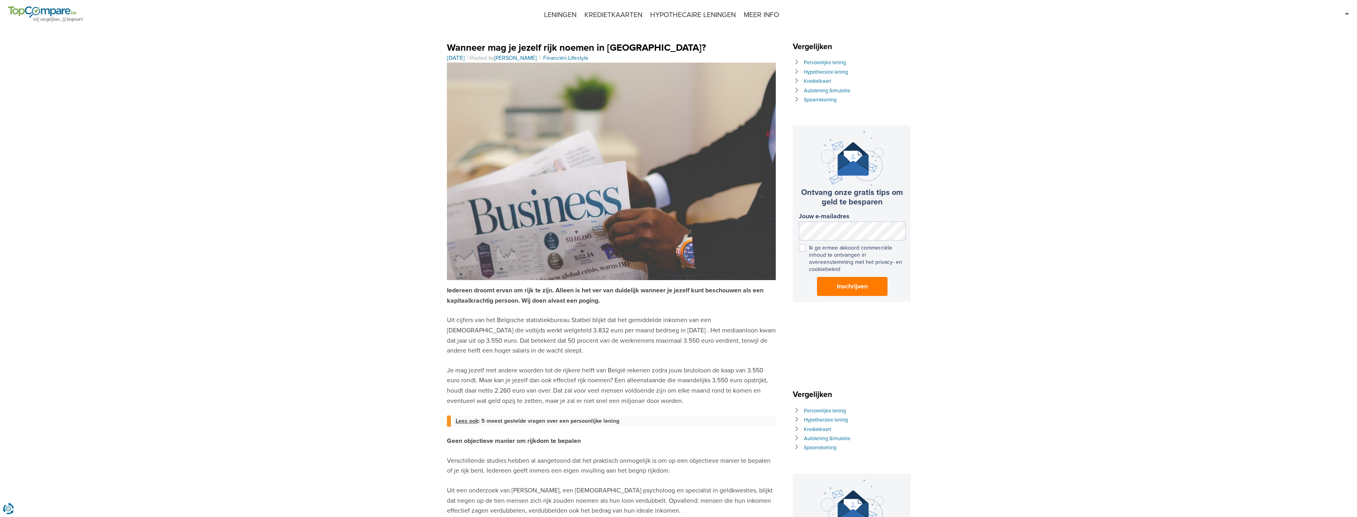 The width and height of the screenshot is (1357, 517). Describe the element at coordinates (1346, 14) in the screenshot. I see `img: fr.svg` at that location.